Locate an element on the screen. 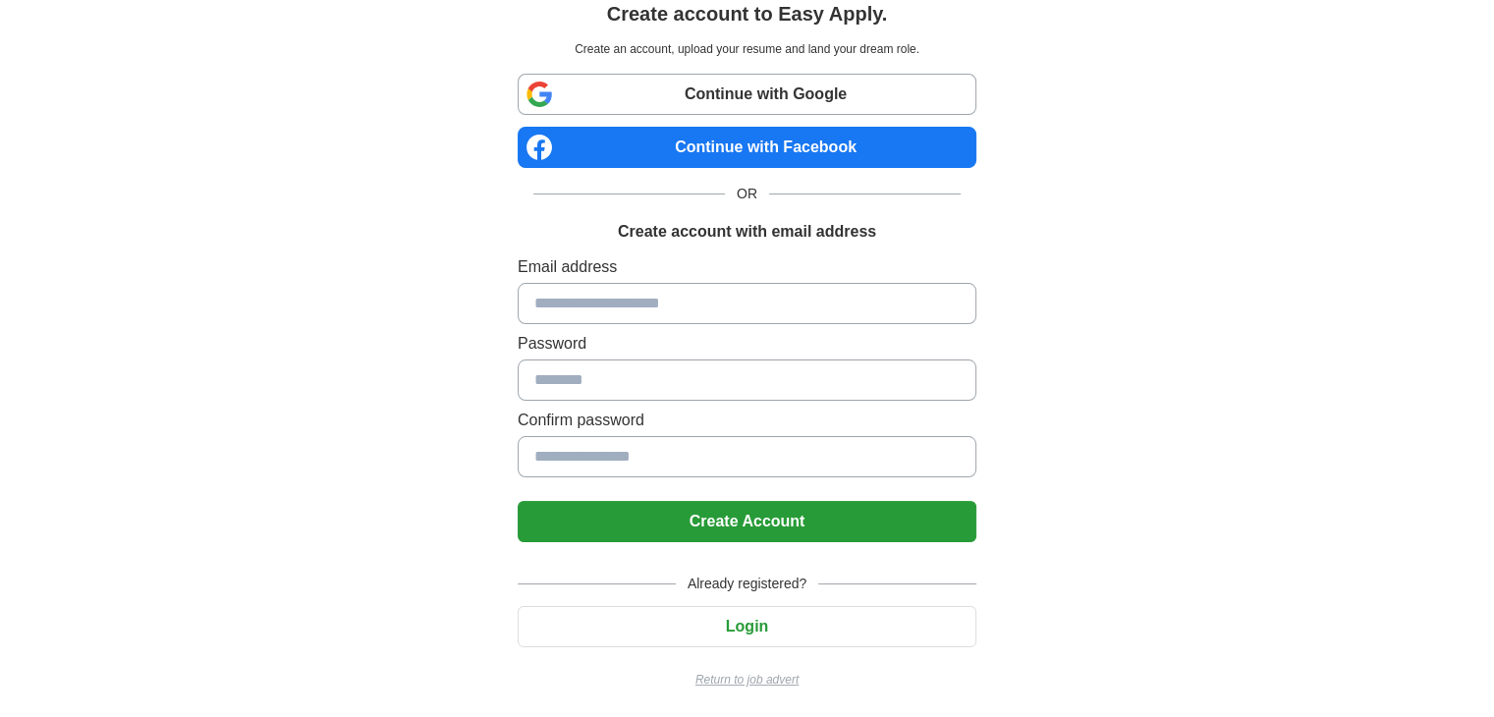 The height and width of the screenshot is (717, 1494). label: Email address is located at coordinates (747, 267).